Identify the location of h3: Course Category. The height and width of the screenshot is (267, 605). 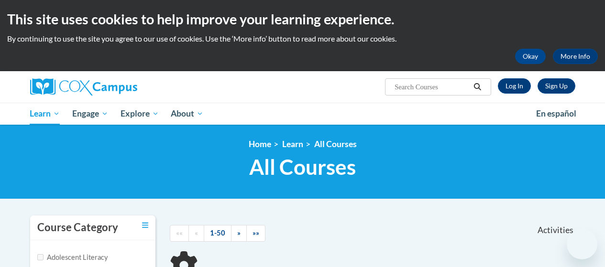
(78, 228).